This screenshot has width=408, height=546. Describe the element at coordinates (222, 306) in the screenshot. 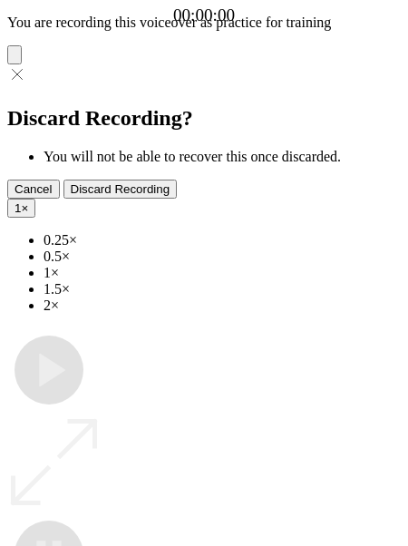

I see `li: 2×` at that location.